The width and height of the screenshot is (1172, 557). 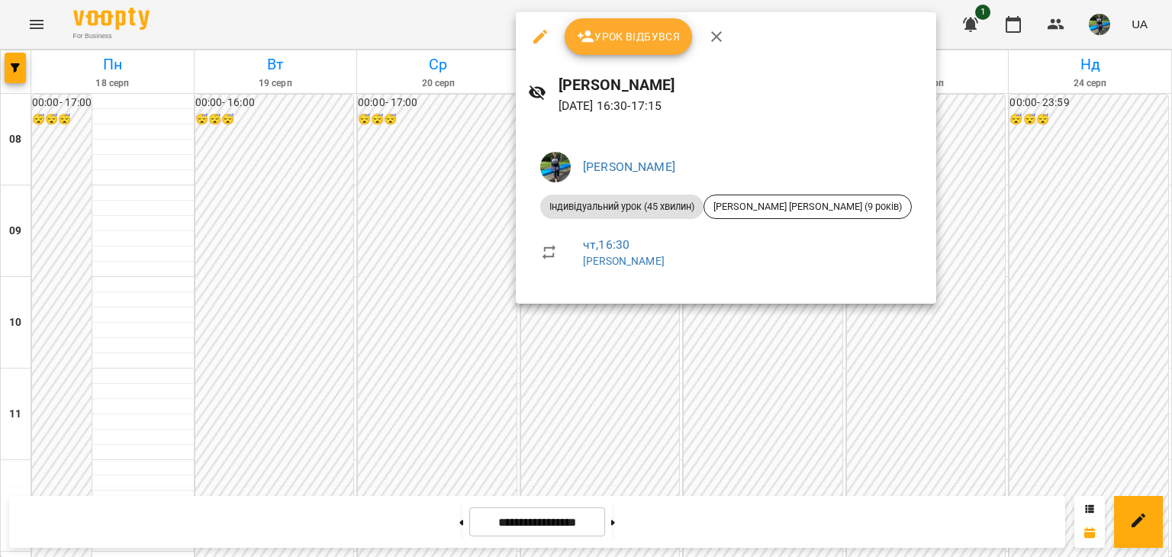 What do you see at coordinates (629, 37) in the screenshot?
I see `span: Урок відбувся` at bounding box center [629, 37].